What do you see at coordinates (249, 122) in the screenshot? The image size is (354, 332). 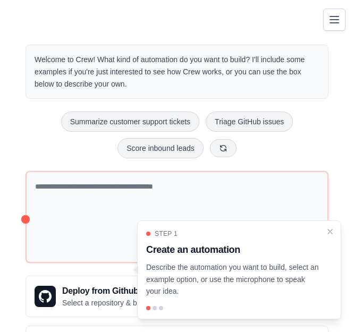 I see `button: Triage GitHub issues` at bounding box center [249, 122].